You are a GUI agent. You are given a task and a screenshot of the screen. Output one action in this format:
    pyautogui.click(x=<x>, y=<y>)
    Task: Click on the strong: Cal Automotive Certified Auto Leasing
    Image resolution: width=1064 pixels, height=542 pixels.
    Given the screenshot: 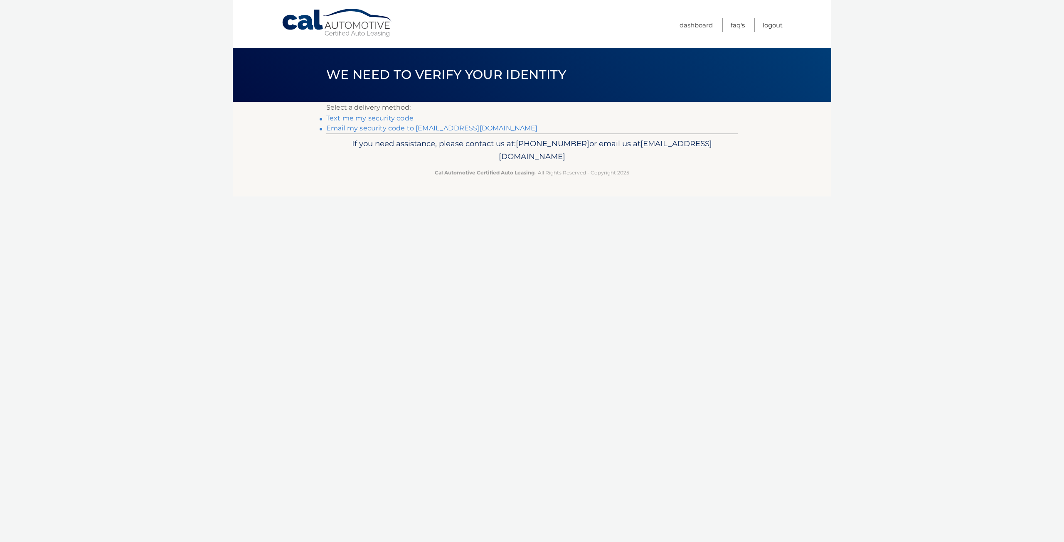 What is the action you would take?
    pyautogui.click(x=485, y=173)
    